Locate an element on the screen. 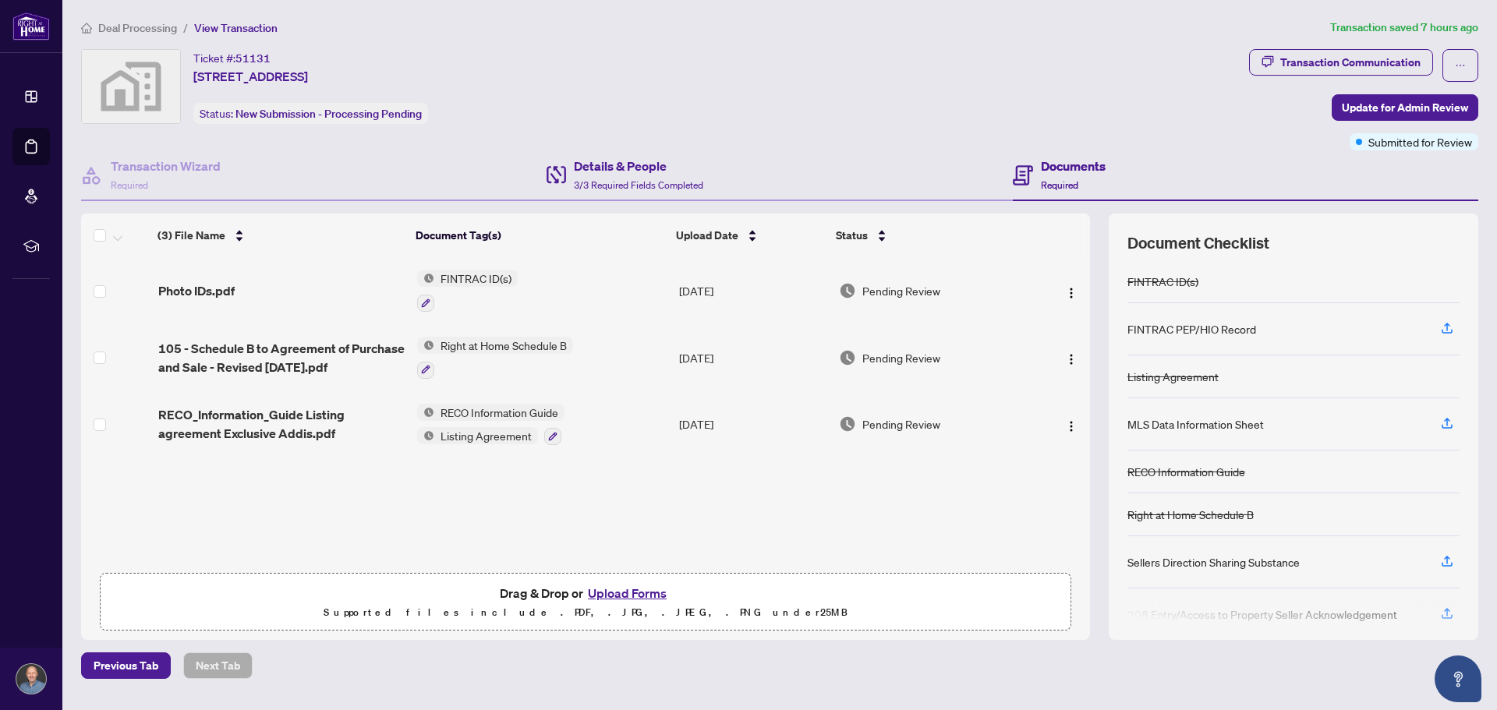 Image resolution: width=1497 pixels, height=710 pixels. th: Document Tag(s) is located at coordinates (540, 235).